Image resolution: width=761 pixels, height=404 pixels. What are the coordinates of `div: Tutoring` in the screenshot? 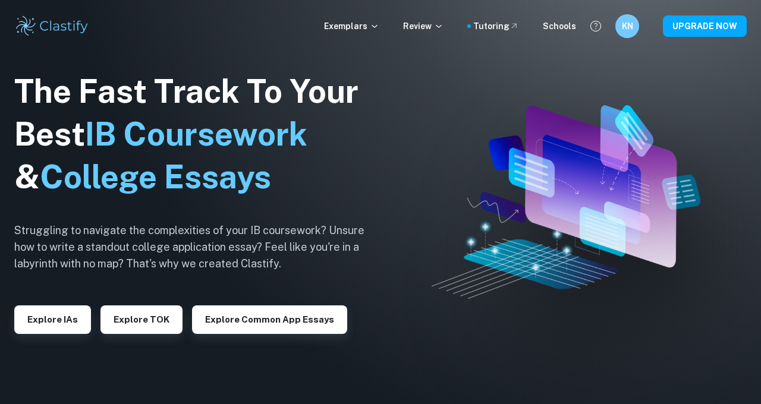 It's located at (496, 26).